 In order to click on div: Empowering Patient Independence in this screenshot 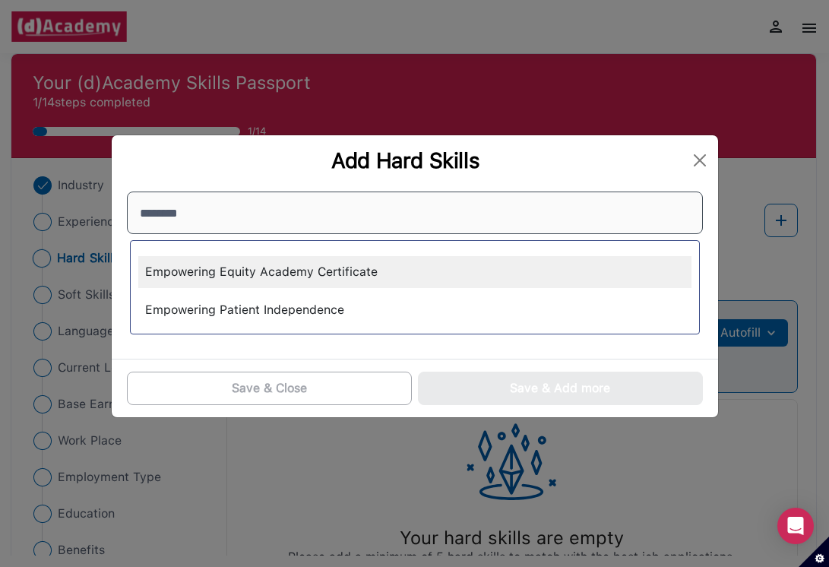, I will do `click(415, 310)`.